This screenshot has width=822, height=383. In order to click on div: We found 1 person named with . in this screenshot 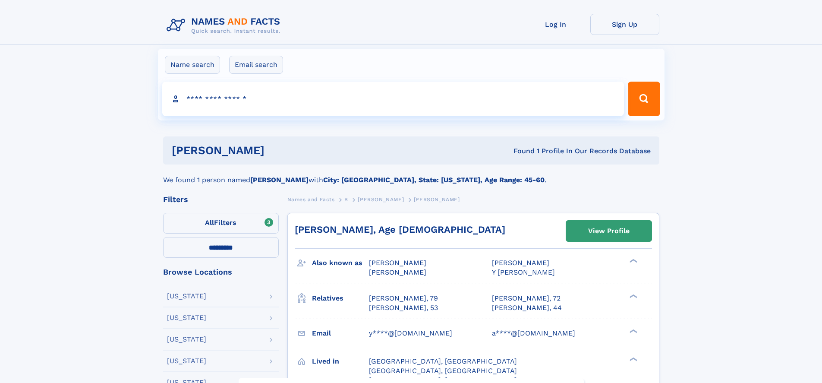, I will do `click(411, 175)`.